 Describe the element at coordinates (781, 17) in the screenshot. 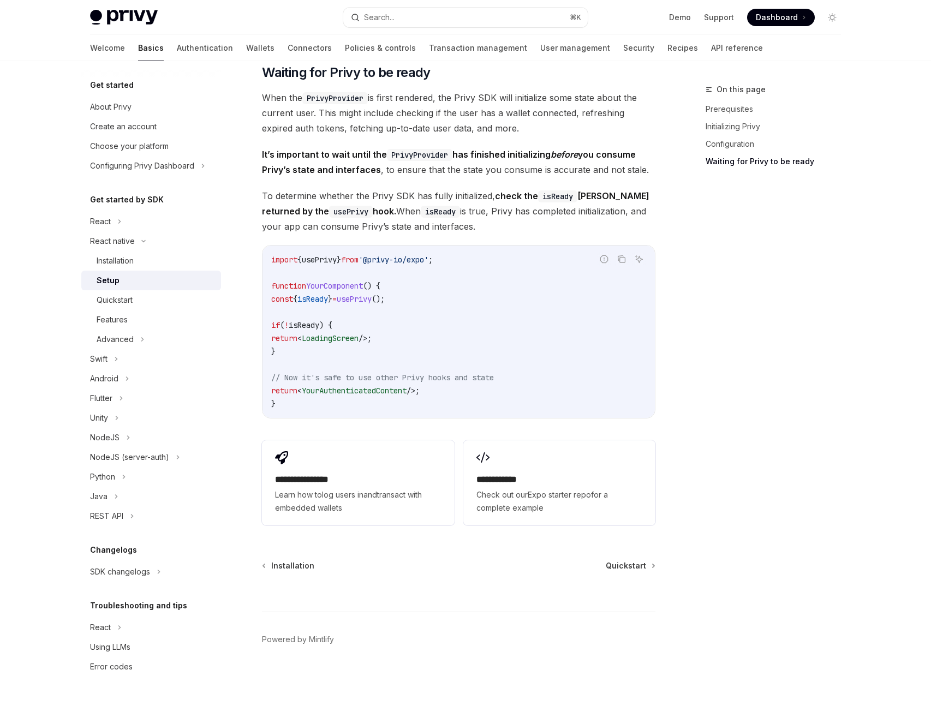

I see `a: Dashboard` at that location.